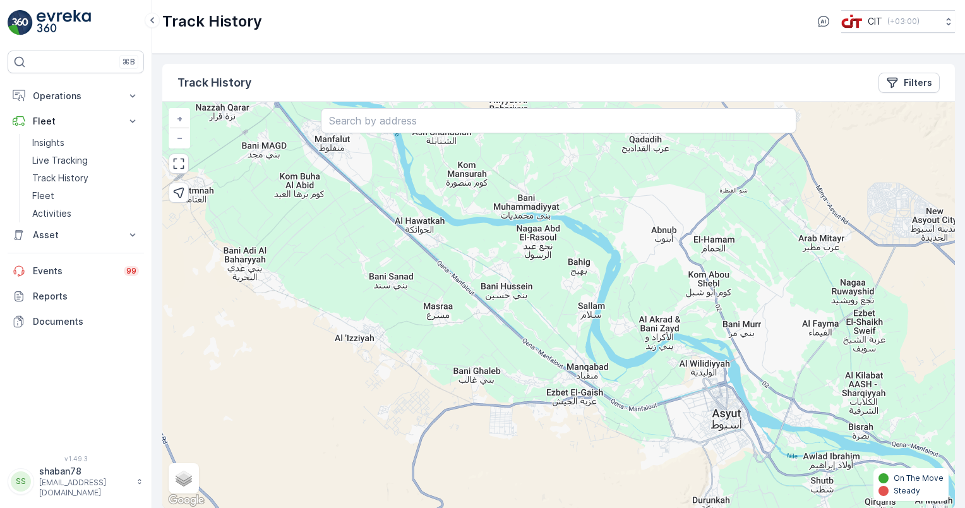  I want to click on button: CIT(+03:00), so click(899, 21).